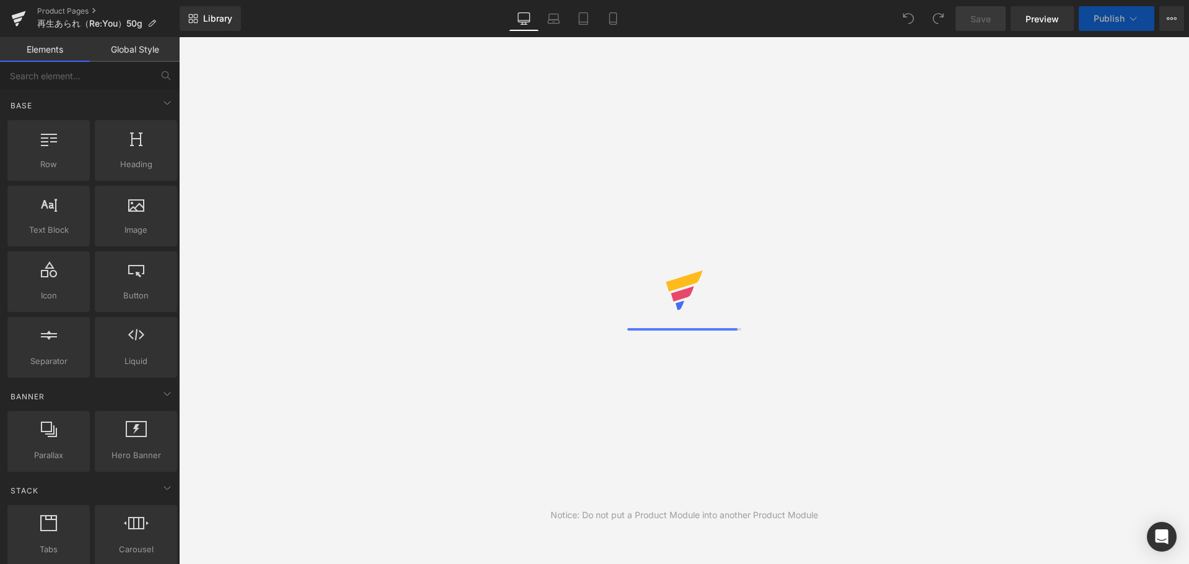  What do you see at coordinates (938, 19) in the screenshot?
I see `button: Redo` at bounding box center [938, 19].